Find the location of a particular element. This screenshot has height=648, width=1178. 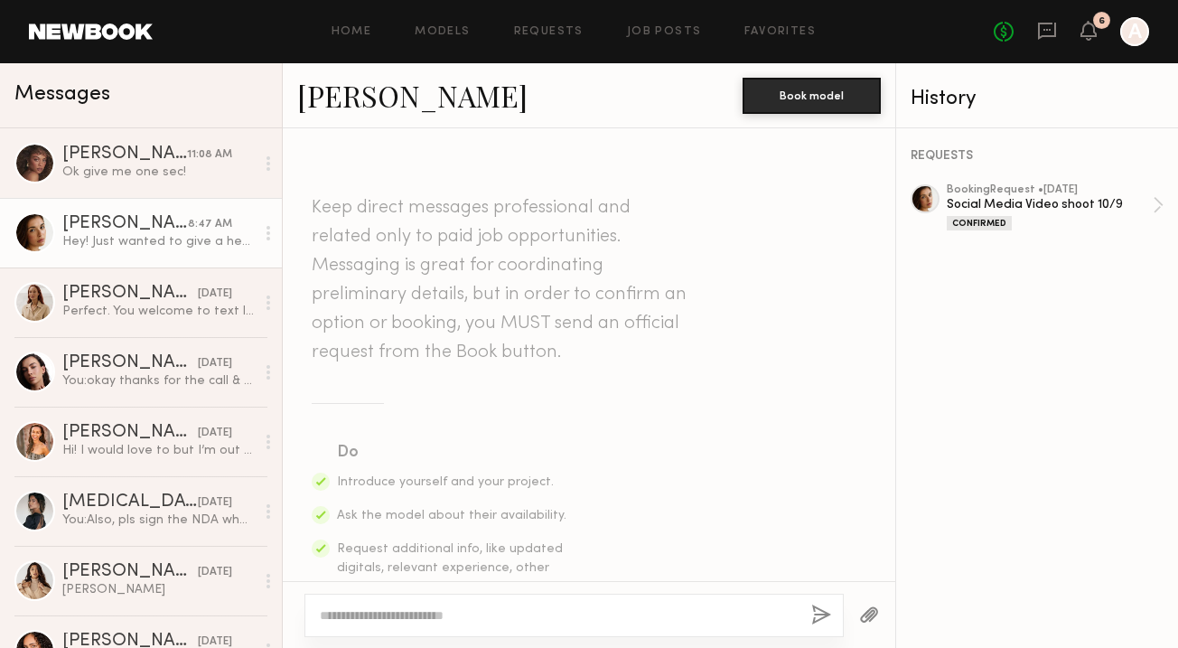

div: REQUESTS is located at coordinates (1037, 156).